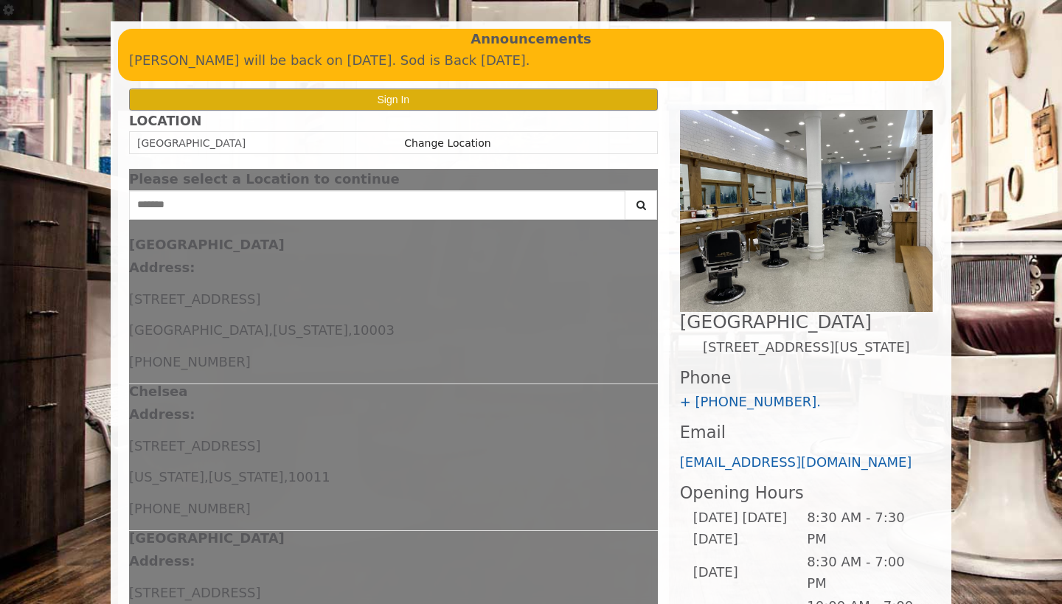 Image resolution: width=1062 pixels, height=604 pixels. Describe the element at coordinates (308, 476) in the screenshot. I see `span: 10011` at that location.